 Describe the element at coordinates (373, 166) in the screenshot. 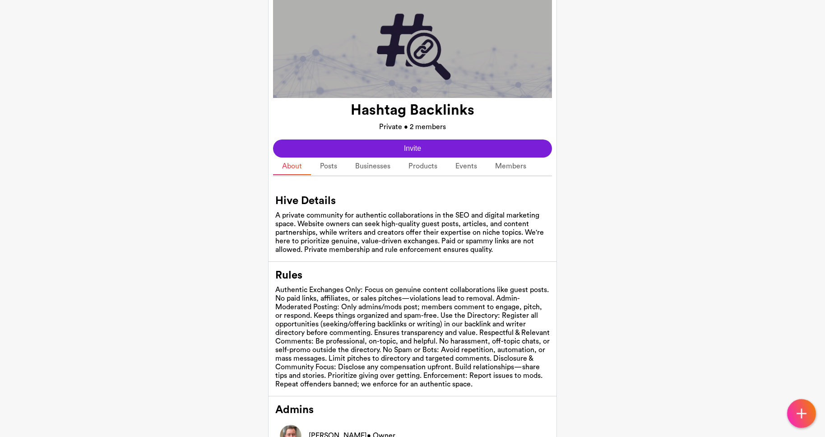

I see `a: Businesses` at that location.